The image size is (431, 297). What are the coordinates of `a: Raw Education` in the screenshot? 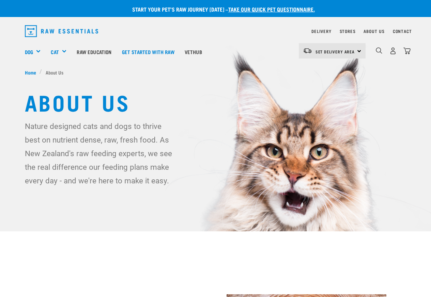 It's located at (94, 52).